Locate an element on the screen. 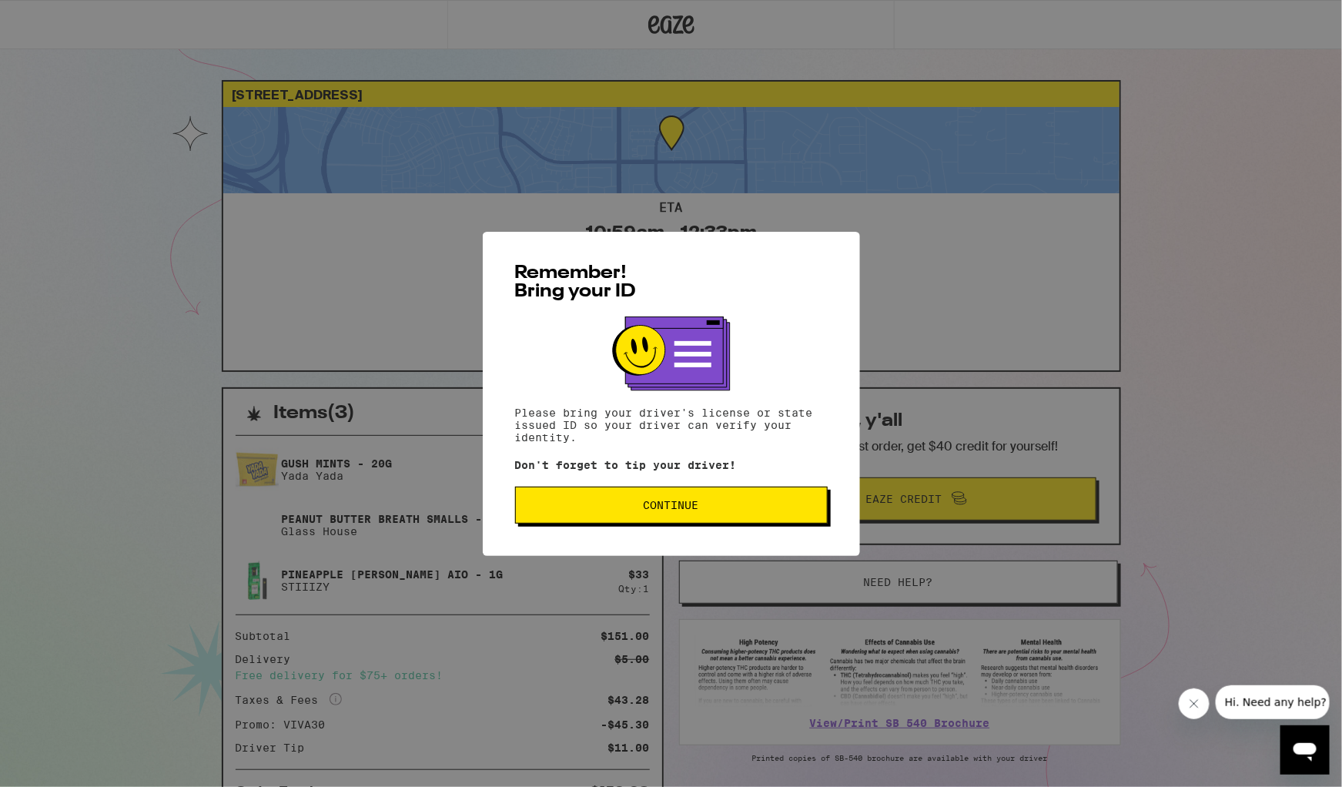  button: Continue is located at coordinates (671, 505).